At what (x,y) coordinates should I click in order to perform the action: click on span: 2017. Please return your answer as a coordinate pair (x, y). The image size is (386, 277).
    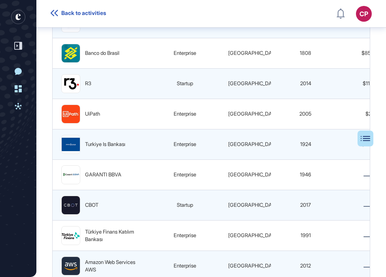
    Looking at the image, I should click on (305, 205).